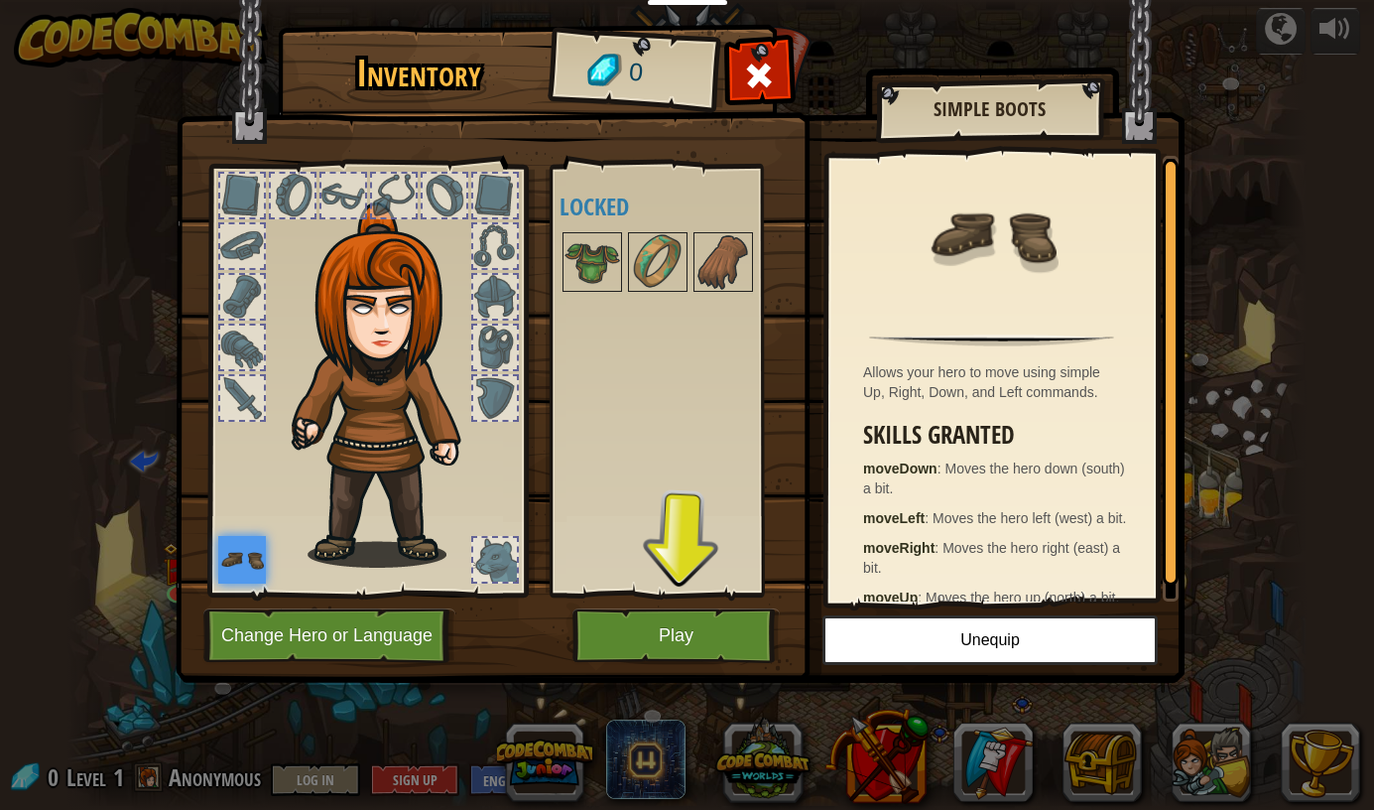 This screenshot has height=810, width=1374. I want to click on h4: Locked, so click(677, 206).